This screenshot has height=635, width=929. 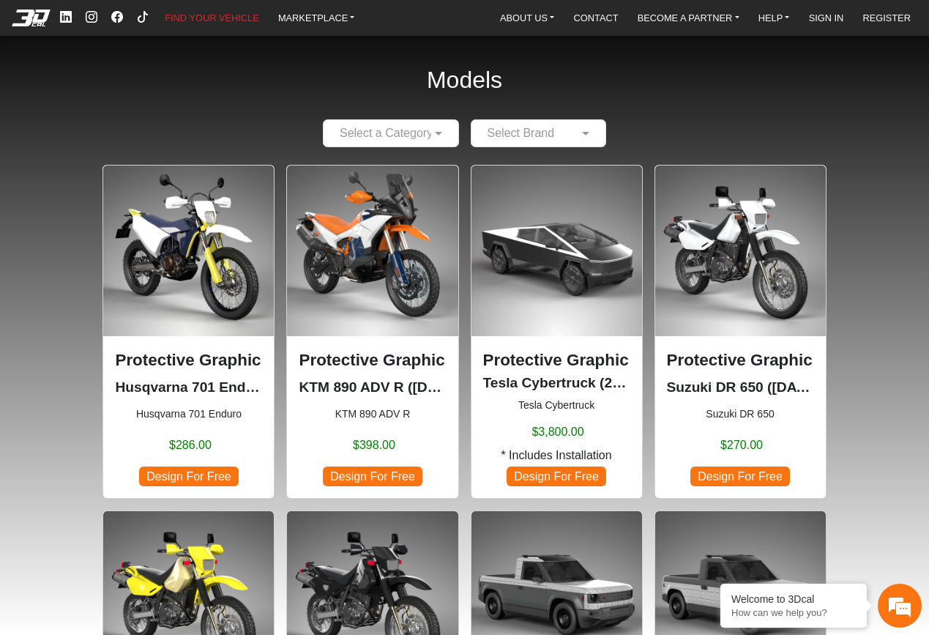 What do you see at coordinates (886, 18) in the screenshot?
I see `a: REGISTER` at bounding box center [886, 18].